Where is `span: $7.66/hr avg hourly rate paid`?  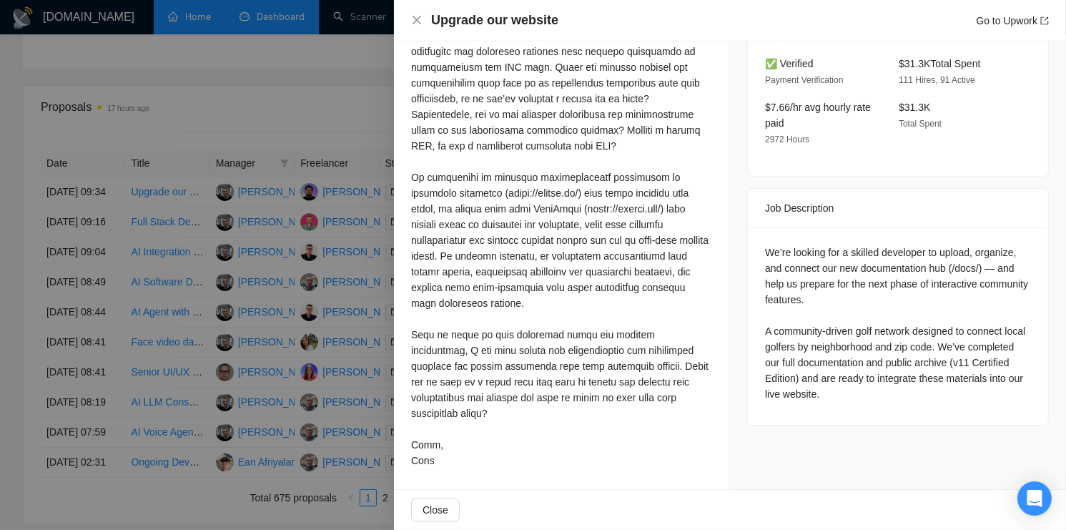 span: $7.66/hr avg hourly rate paid is located at coordinates (818, 115).